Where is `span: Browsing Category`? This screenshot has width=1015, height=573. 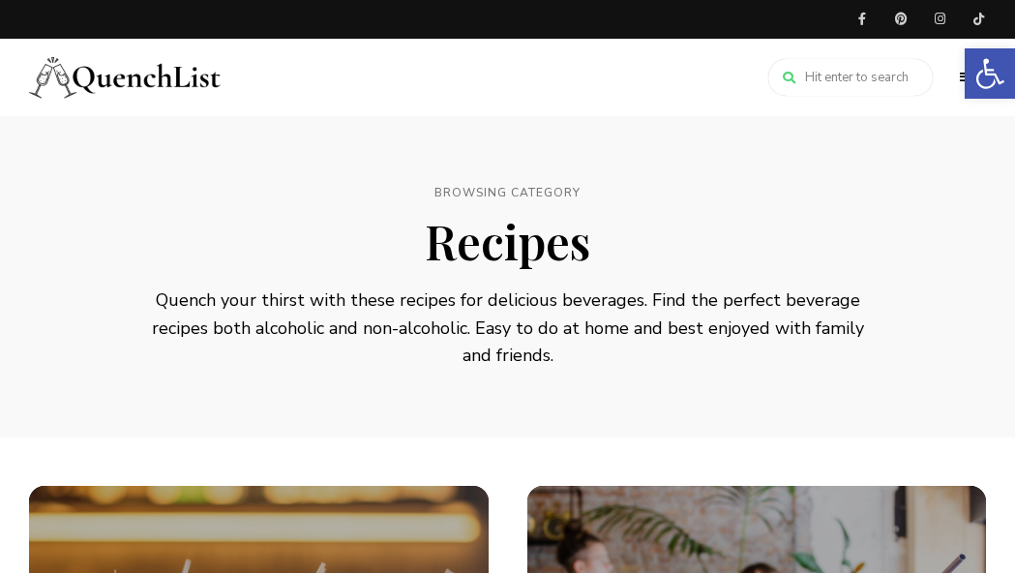 span: Browsing Category is located at coordinates (508, 192).